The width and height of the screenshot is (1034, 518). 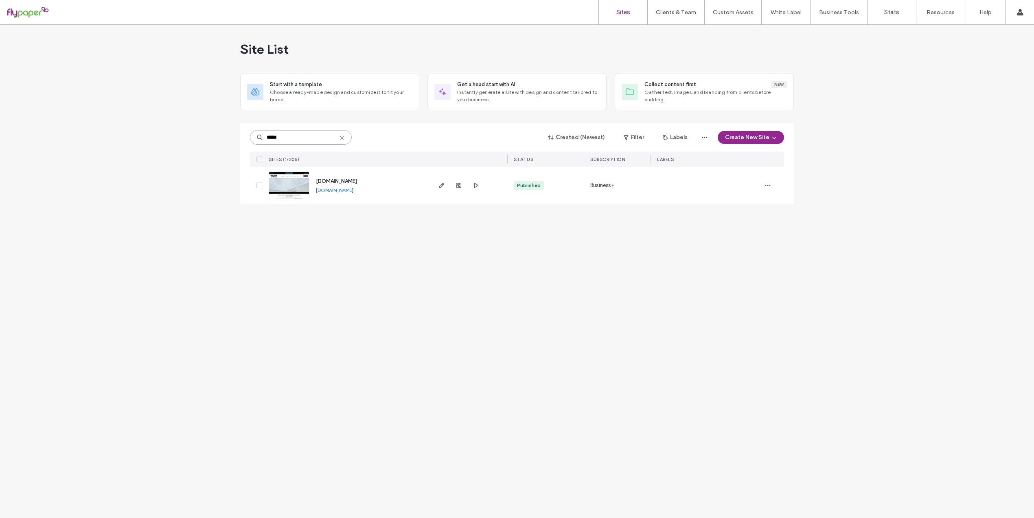 I want to click on span: Collect content first, so click(x=670, y=85).